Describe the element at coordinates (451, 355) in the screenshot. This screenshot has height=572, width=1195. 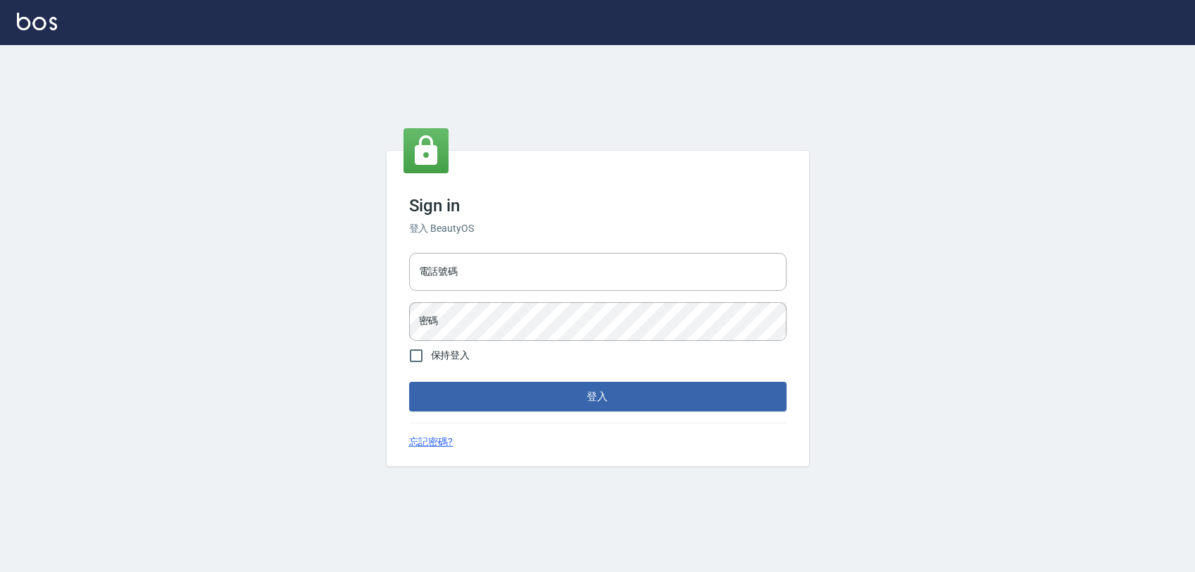
I see `span: 保持登入` at that location.